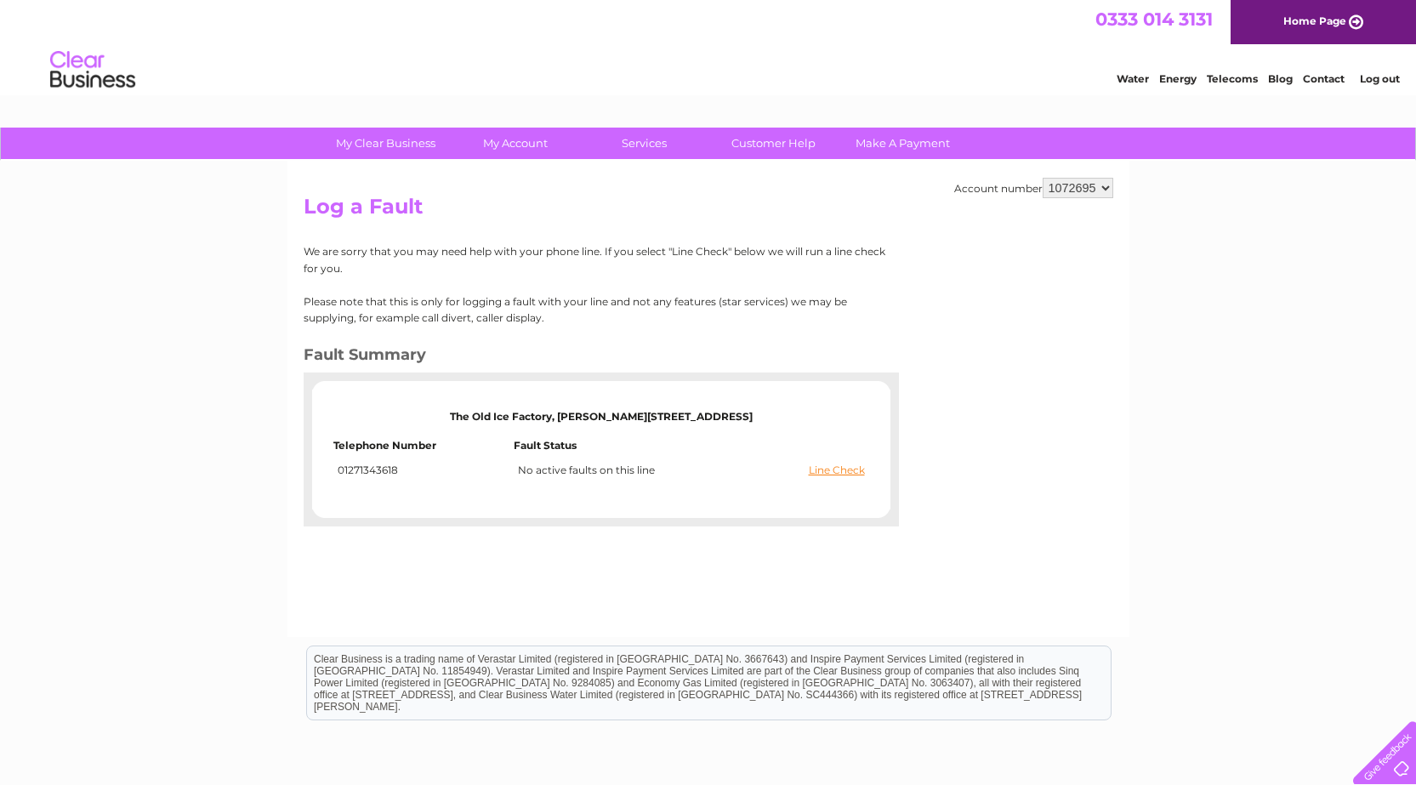  Describe the element at coordinates (773, 143) in the screenshot. I see `a: Customer Help` at that location.